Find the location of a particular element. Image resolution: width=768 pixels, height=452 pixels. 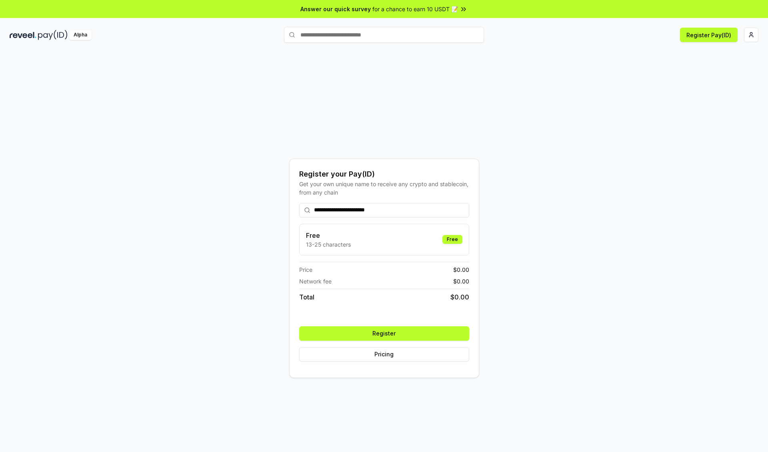

h3: Free is located at coordinates (329, 235).